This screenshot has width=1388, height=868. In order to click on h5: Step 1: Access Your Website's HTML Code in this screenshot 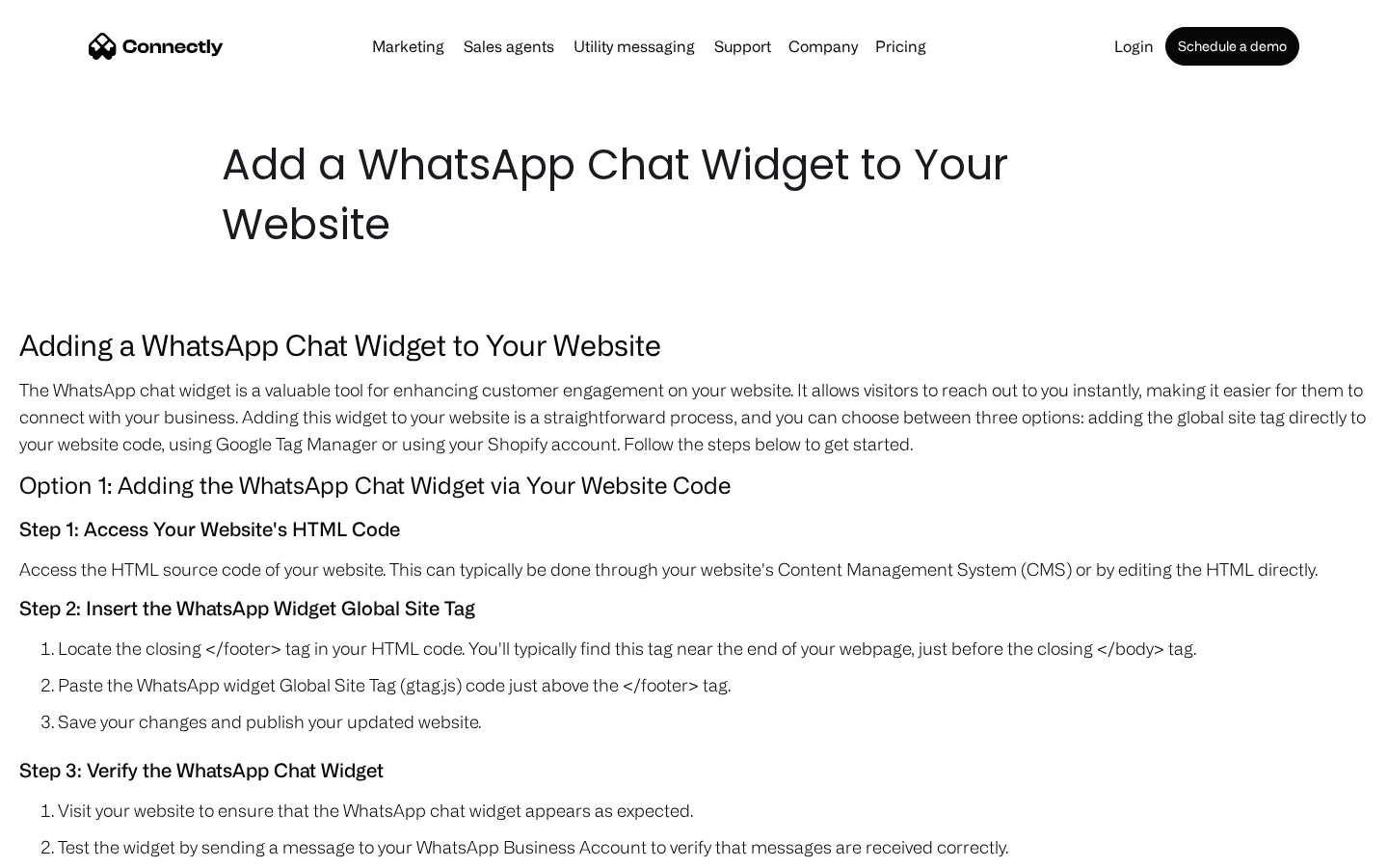, I will do `click(694, 529)`.